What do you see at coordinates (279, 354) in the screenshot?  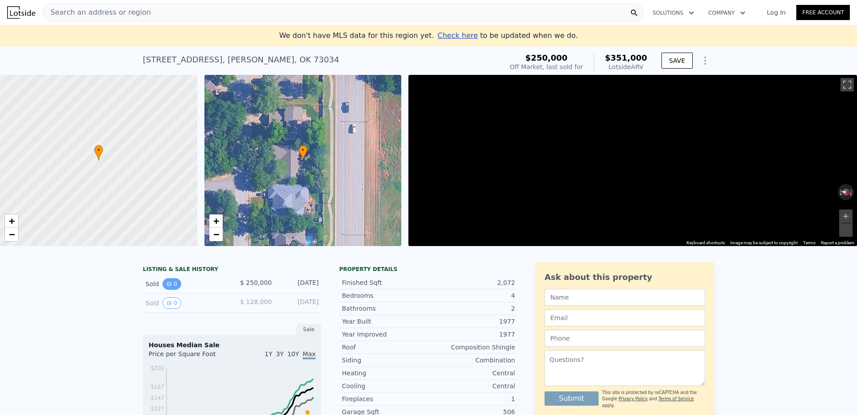 I see `span: 3Y` at bounding box center [279, 354].